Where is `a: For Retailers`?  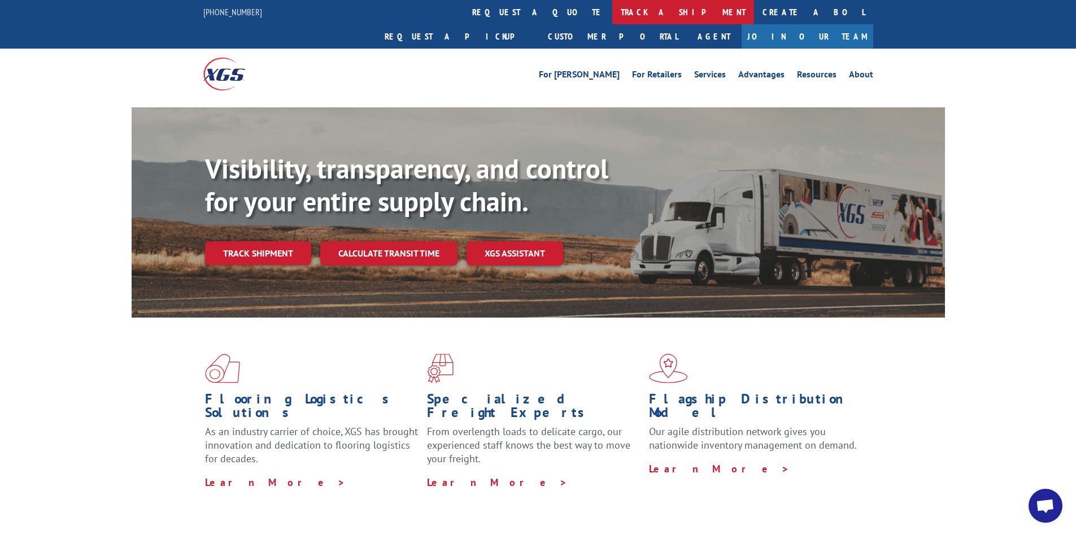 a: For Retailers is located at coordinates (657, 76).